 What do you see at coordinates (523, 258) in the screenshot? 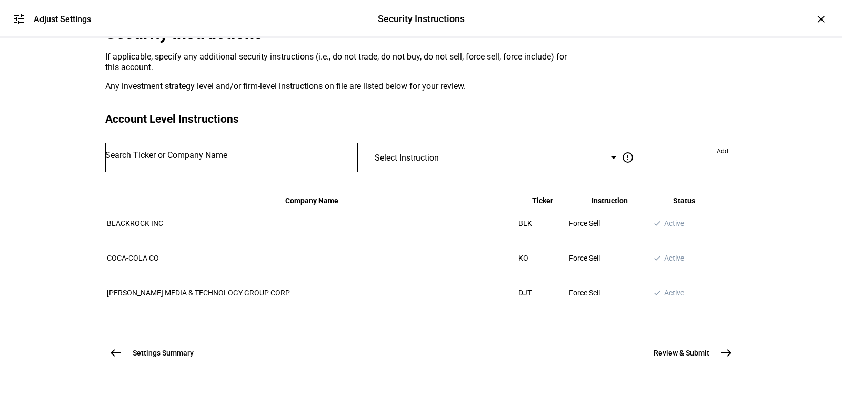
I see `span: KO` at bounding box center [523, 258].